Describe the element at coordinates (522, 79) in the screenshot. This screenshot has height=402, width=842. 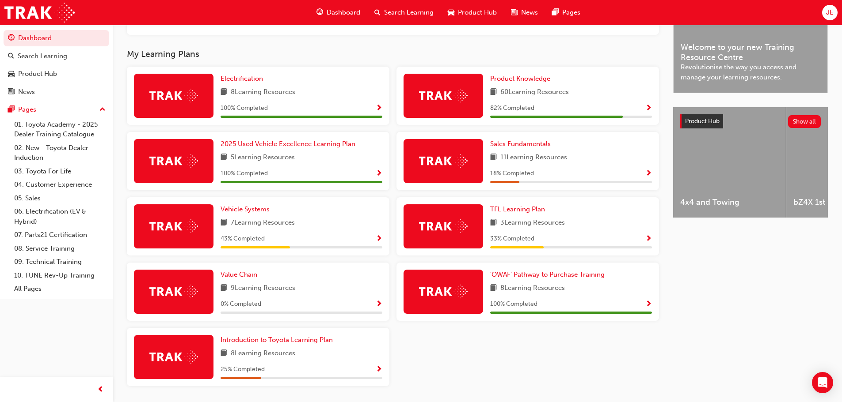
I see `a: Product Knowledge` at that location.